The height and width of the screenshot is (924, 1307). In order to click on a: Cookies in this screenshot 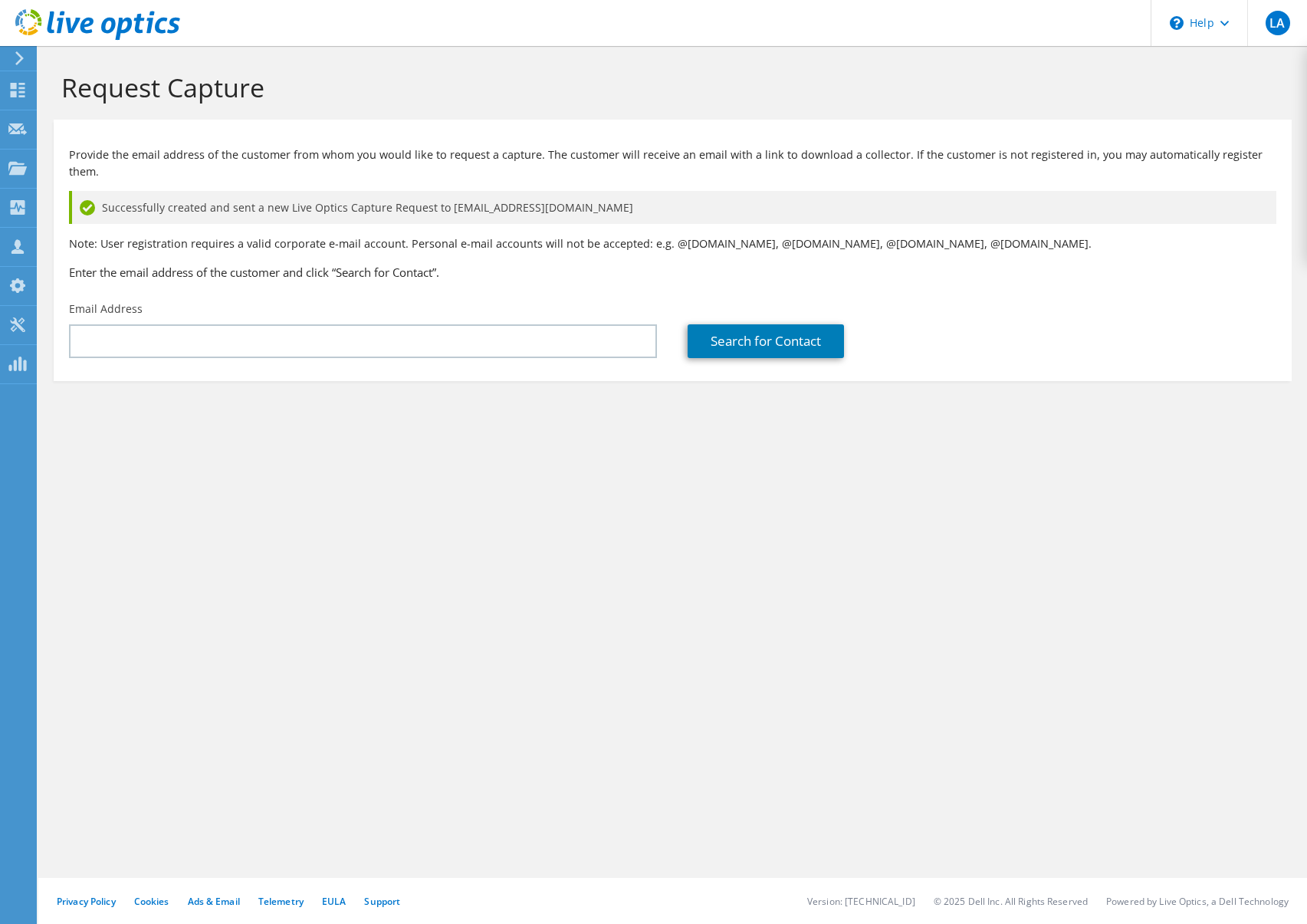, I will do `click(152, 901)`.